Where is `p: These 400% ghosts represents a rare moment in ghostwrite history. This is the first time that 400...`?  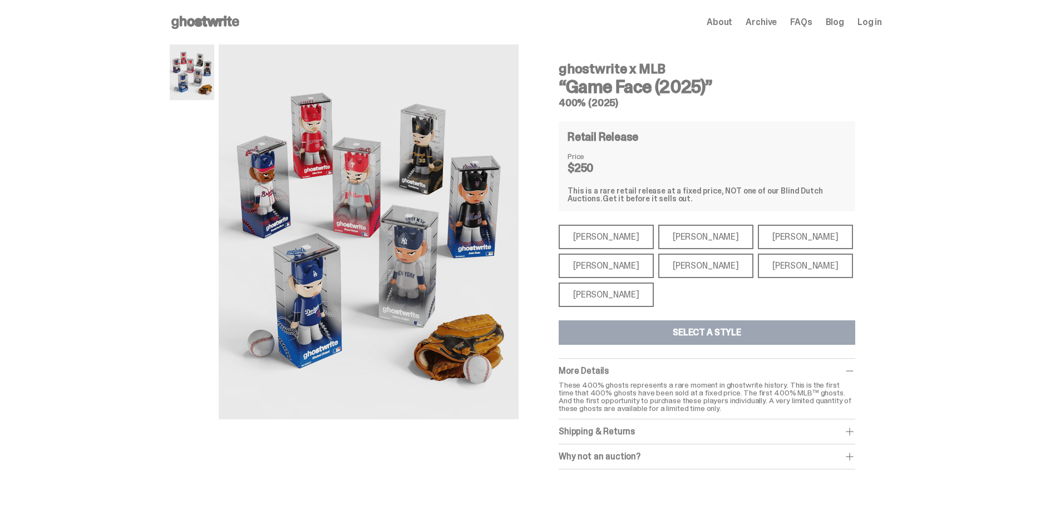
p: These 400% ghosts represents a rare moment in ghostwrite history. This is the first time that 400... is located at coordinates (707, 397).